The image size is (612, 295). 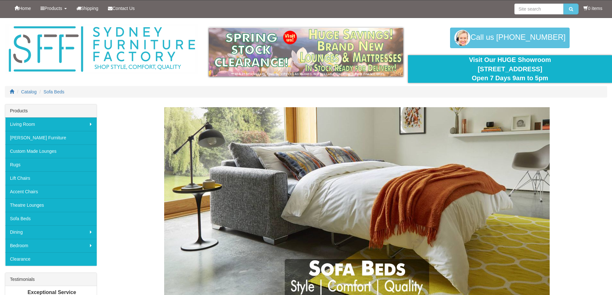 I want to click on span: Catalog, so click(x=29, y=92).